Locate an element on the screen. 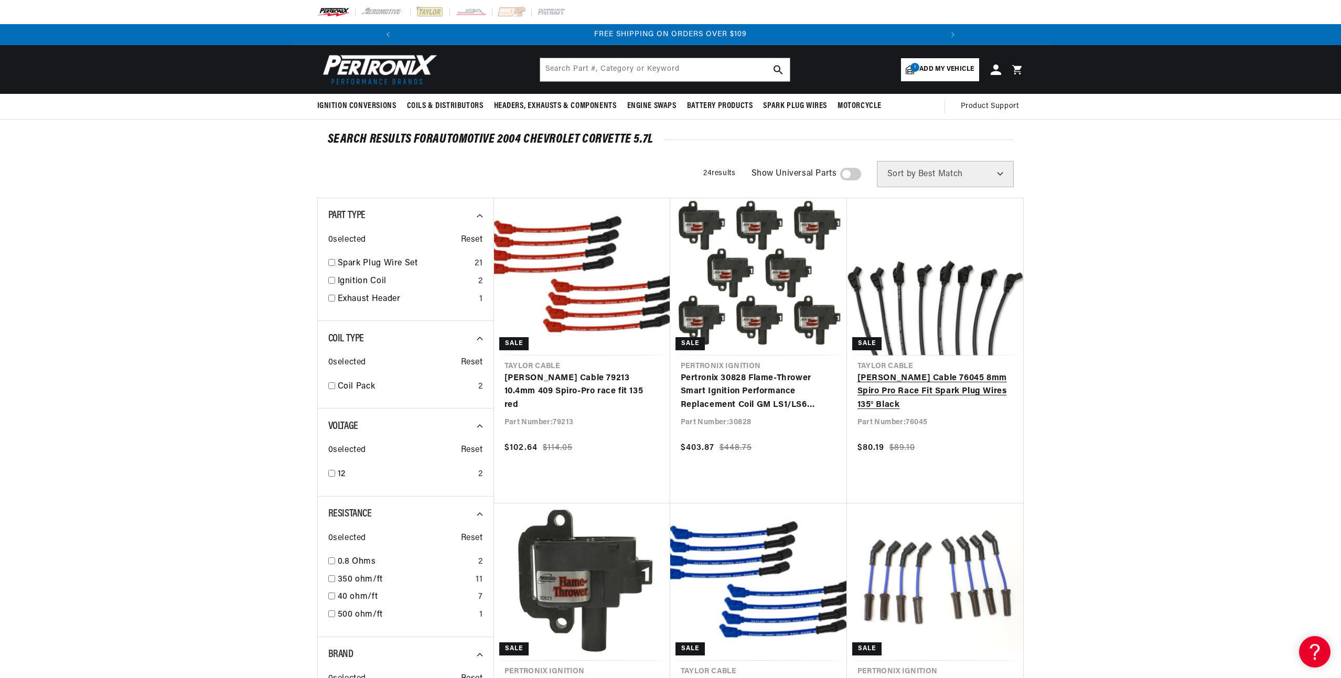  span: Sort by is located at coordinates (901, 174).